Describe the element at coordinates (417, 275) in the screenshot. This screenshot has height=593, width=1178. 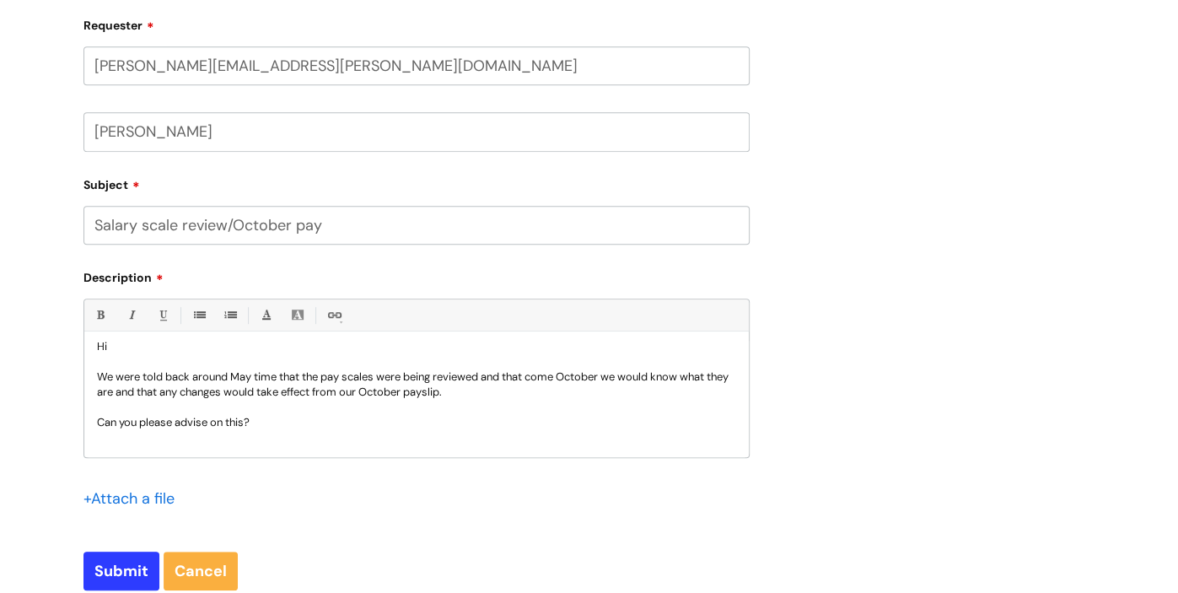
I see `label: Description` at that location.